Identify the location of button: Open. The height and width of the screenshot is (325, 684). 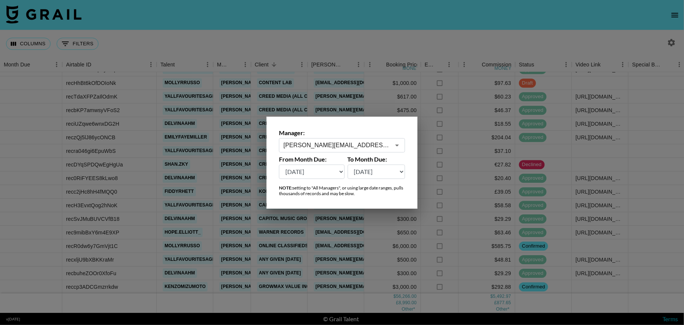
(397, 145).